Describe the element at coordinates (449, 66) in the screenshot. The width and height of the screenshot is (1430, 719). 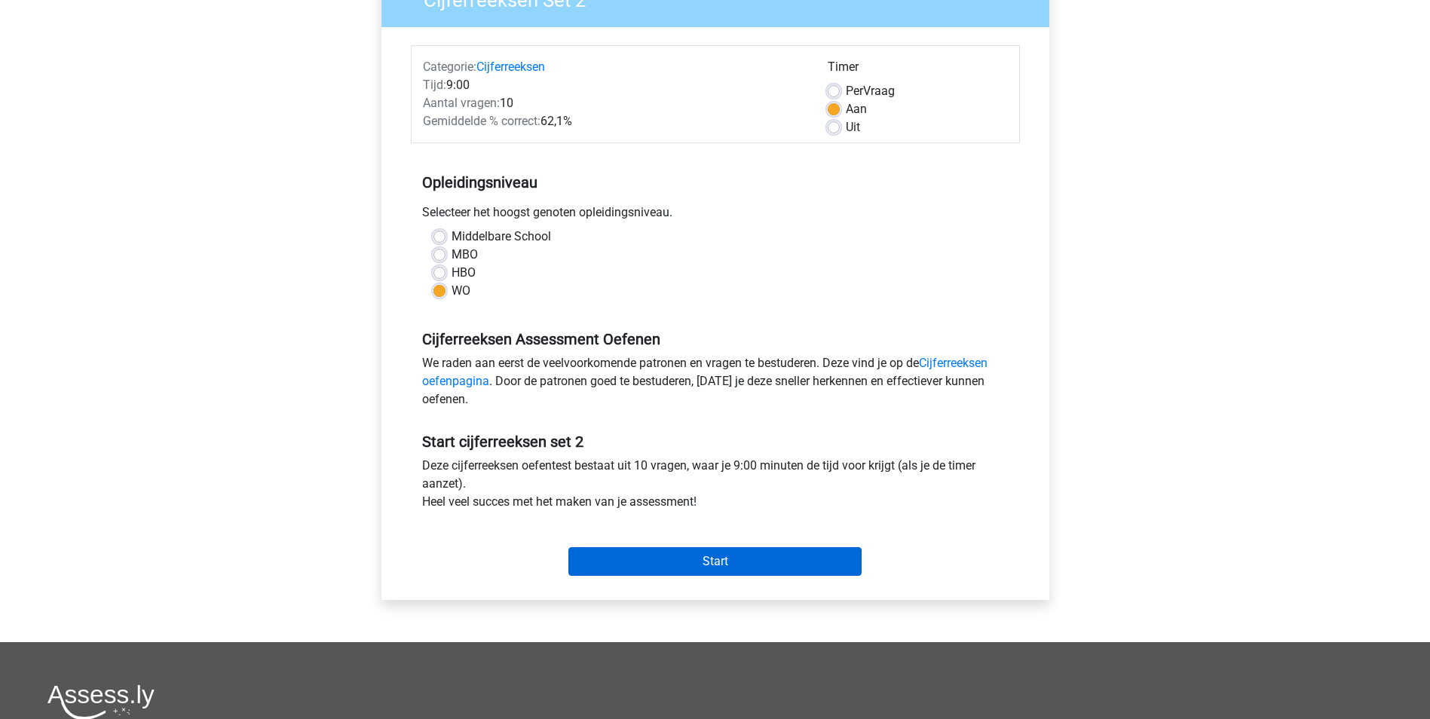
I see `span: Categorie:` at that location.